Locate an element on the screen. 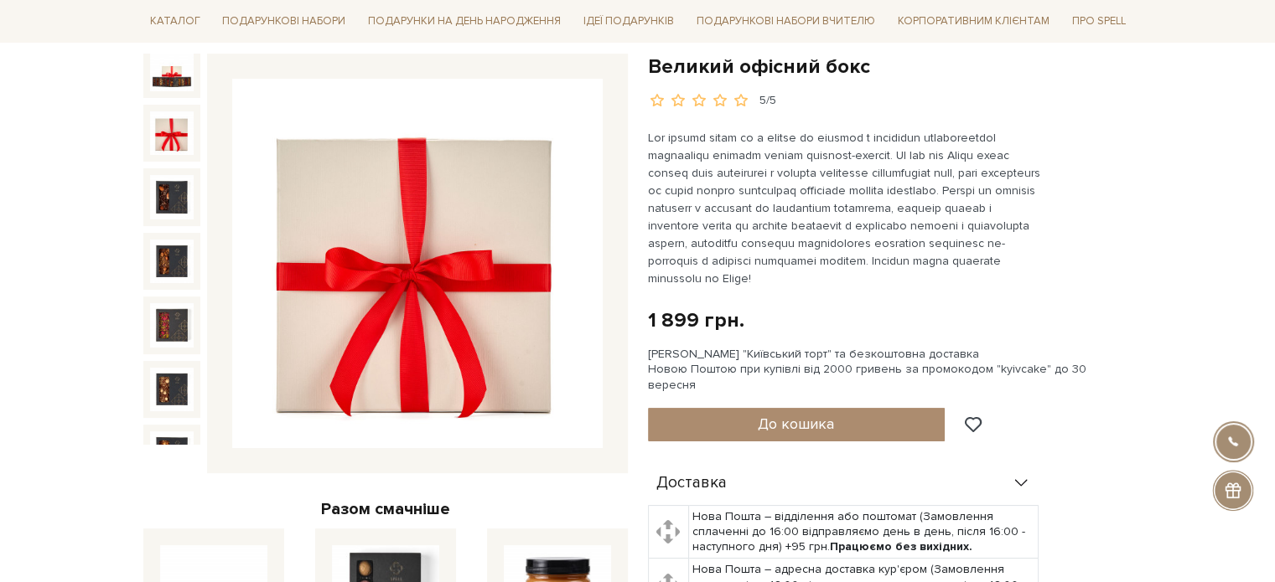 This screenshot has width=1275, height=582. a: Каталог is located at coordinates (175, 21).